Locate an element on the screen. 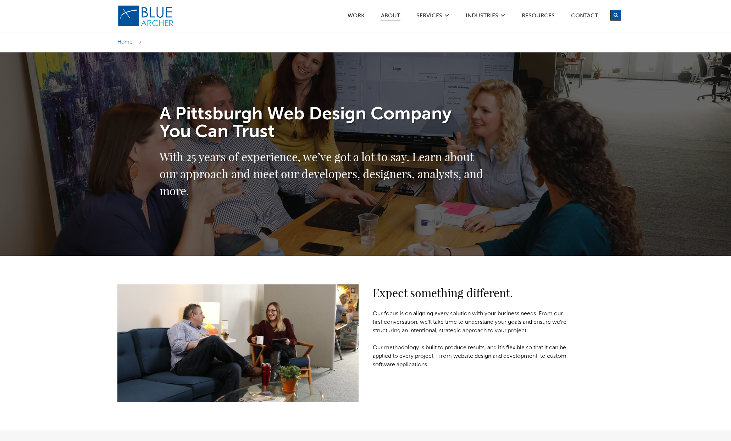  img: Blue Archer Logo is located at coordinates (146, 16).